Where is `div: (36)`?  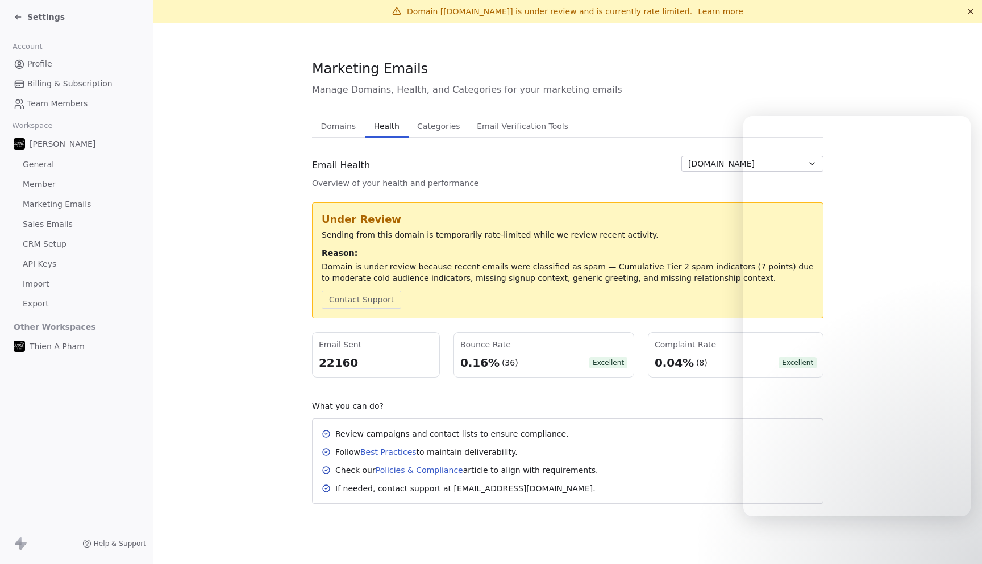 div: (36) is located at coordinates (509, 362).